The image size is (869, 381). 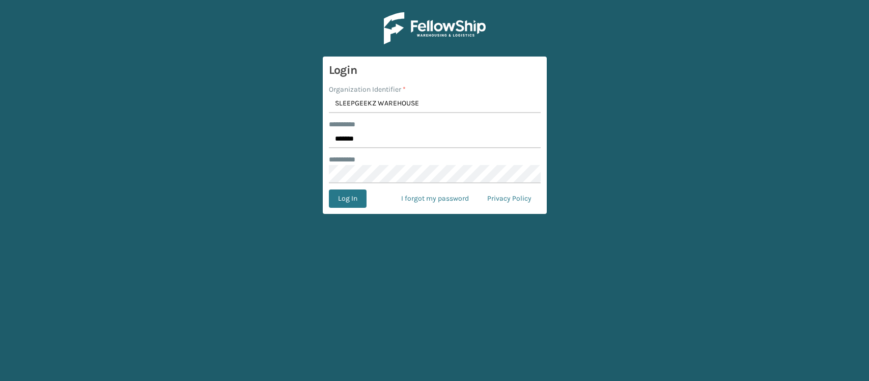 What do you see at coordinates (435, 28) in the screenshot?
I see `img: Logo` at bounding box center [435, 28].